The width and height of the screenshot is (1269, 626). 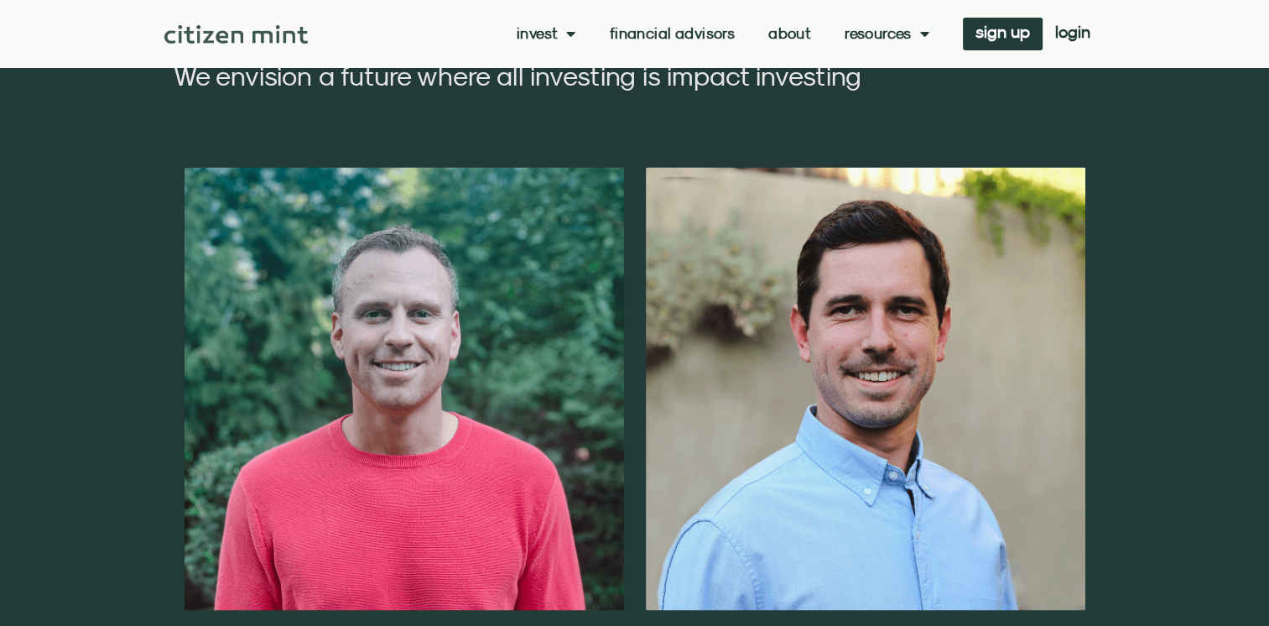 What do you see at coordinates (1073, 34) in the screenshot?
I see `a: login` at bounding box center [1073, 34].